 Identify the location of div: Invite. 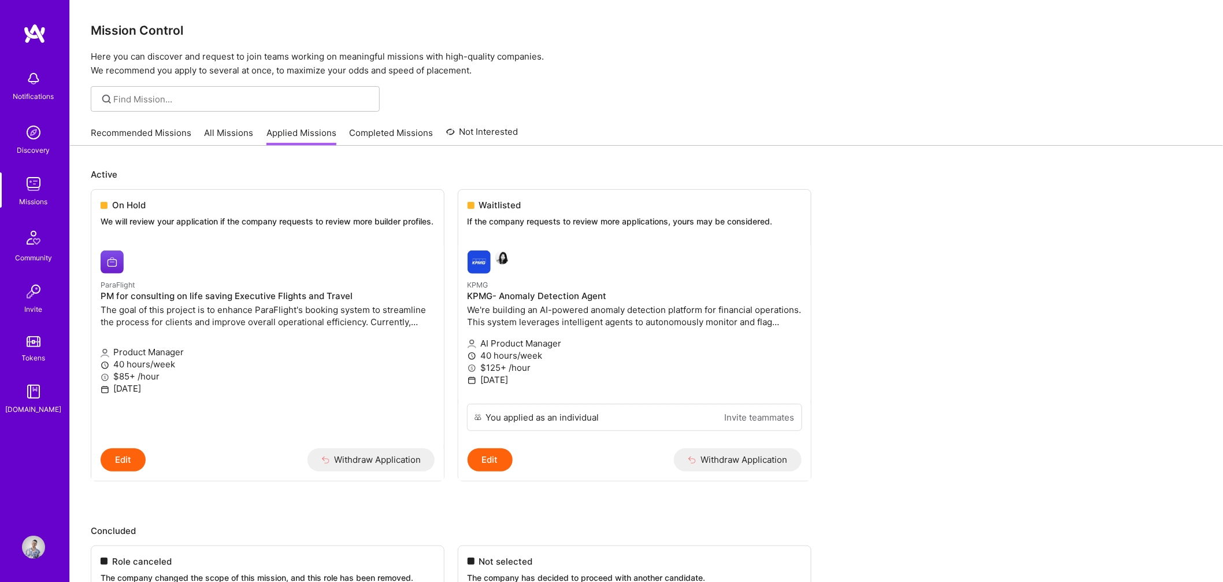
(34, 309).